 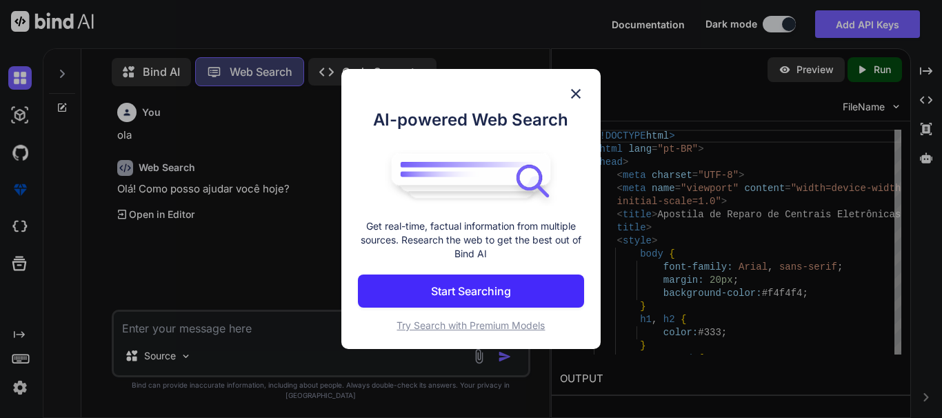 What do you see at coordinates (470, 325) in the screenshot?
I see `span: Try Search with Premium Models` at bounding box center [470, 325].